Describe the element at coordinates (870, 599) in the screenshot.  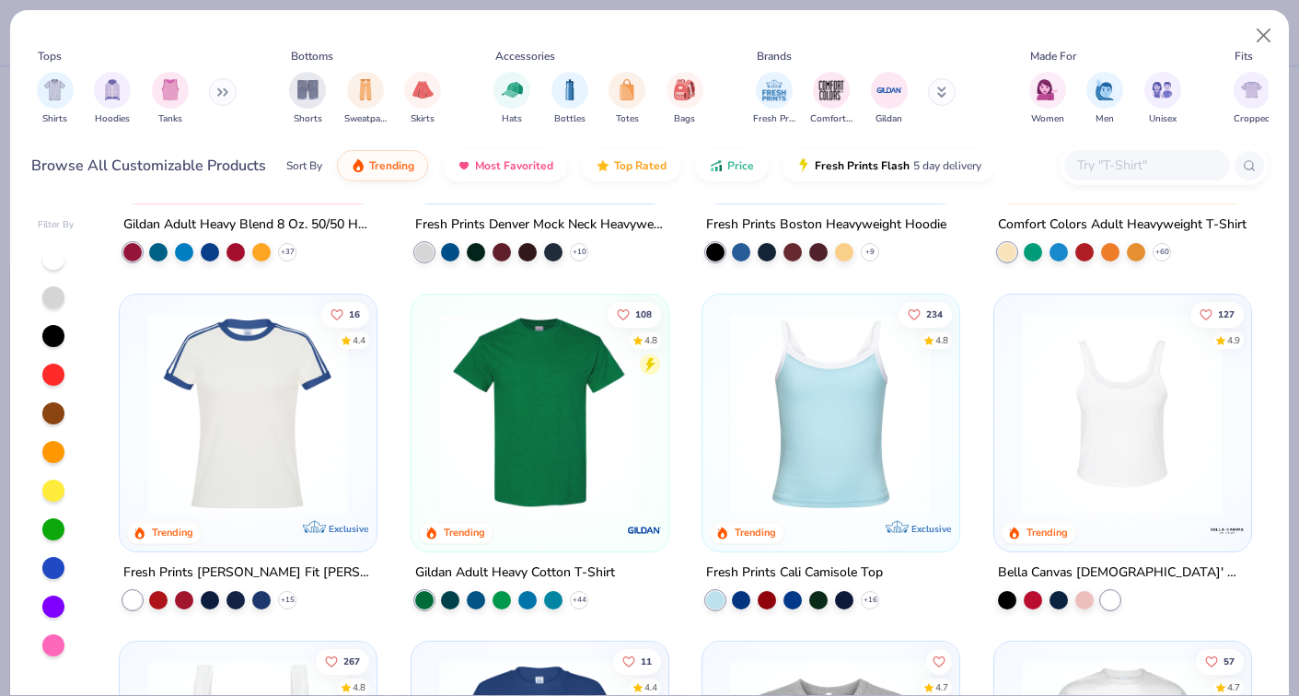
I see `span: + 16` at that location.